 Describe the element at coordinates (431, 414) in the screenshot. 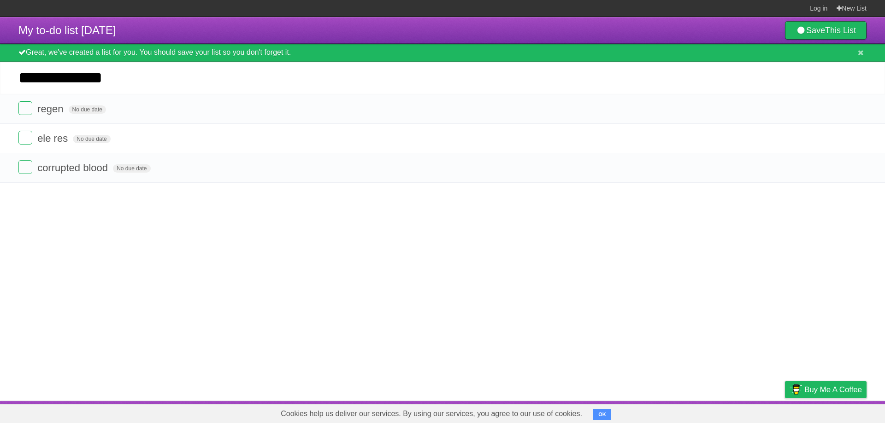

I see `span: Cookies help us deliver our services. By using our services, you agree to our use of cookies.` at that location.